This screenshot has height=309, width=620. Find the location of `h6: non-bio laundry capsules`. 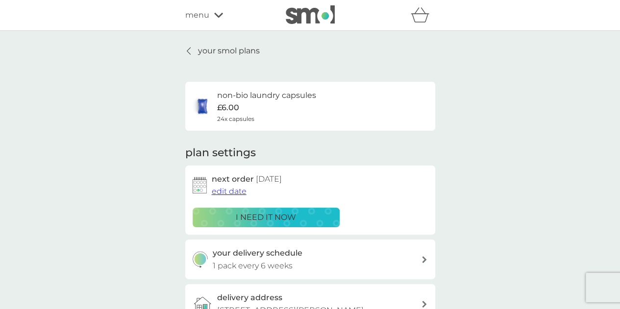

h6: non-bio laundry capsules is located at coordinates (267, 96).